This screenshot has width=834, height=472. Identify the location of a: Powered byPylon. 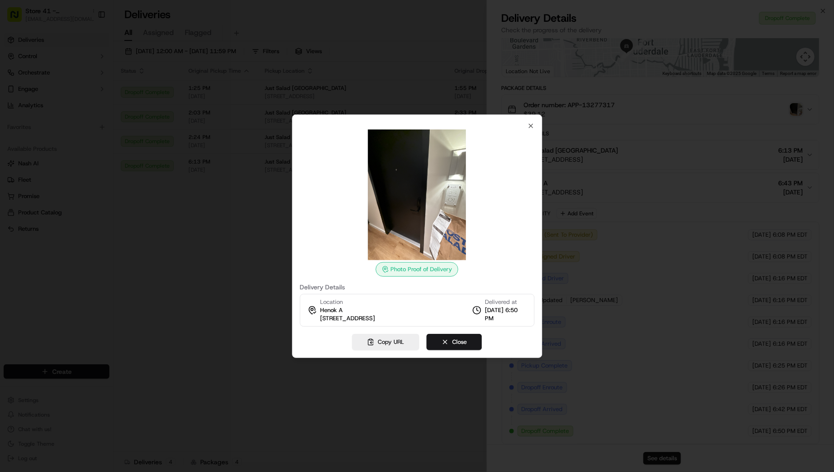
(87, 157).